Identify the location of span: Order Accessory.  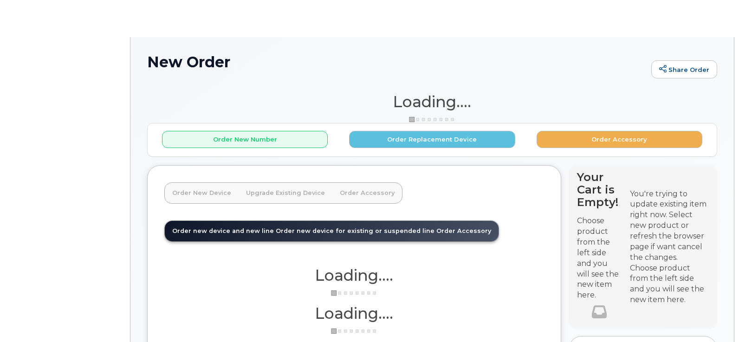
(464, 231).